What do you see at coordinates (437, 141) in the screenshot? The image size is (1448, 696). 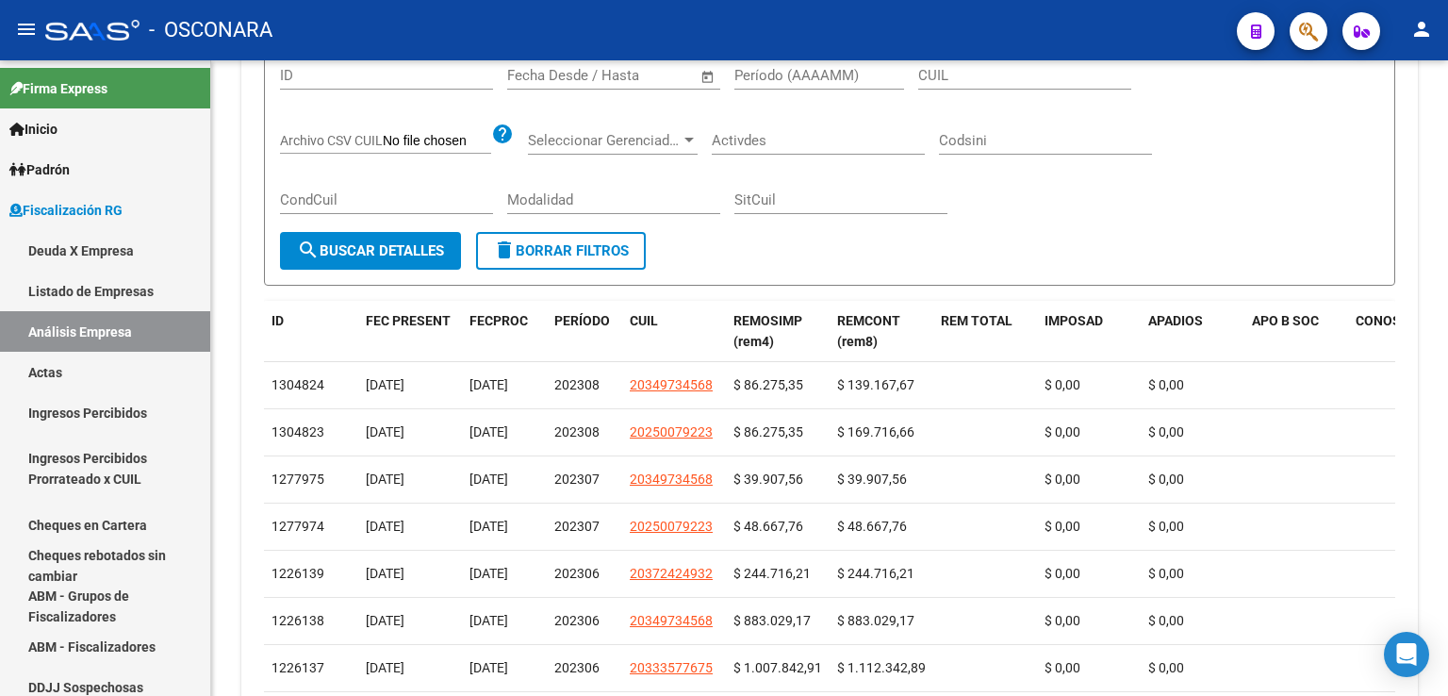 I see `input: Archivo CSV CUIL` at bounding box center [437, 141].